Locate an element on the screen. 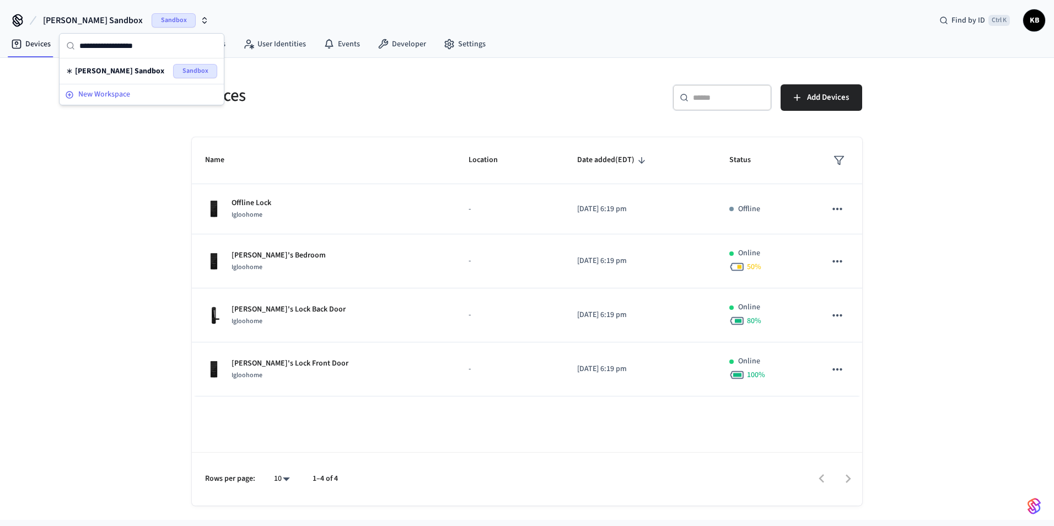 The width and height of the screenshot is (1054, 526). button: KB is located at coordinates (1034, 20).